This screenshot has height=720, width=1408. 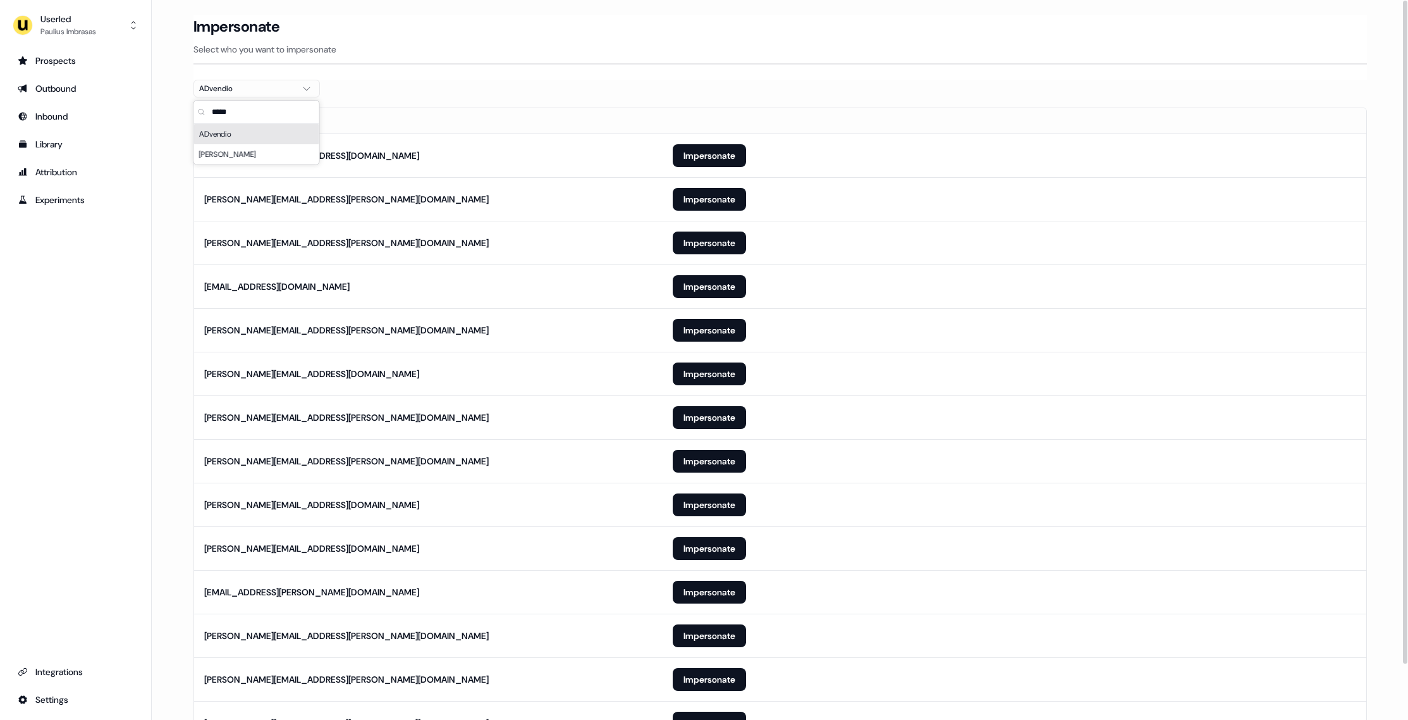 I want to click on h3: Impersonate, so click(x=237, y=27).